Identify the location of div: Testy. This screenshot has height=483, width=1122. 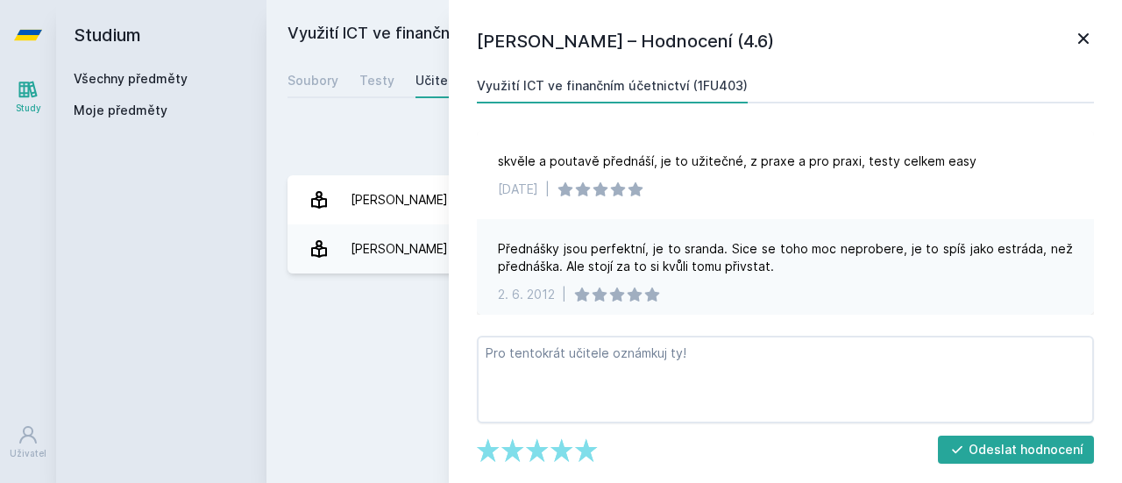
(377, 81).